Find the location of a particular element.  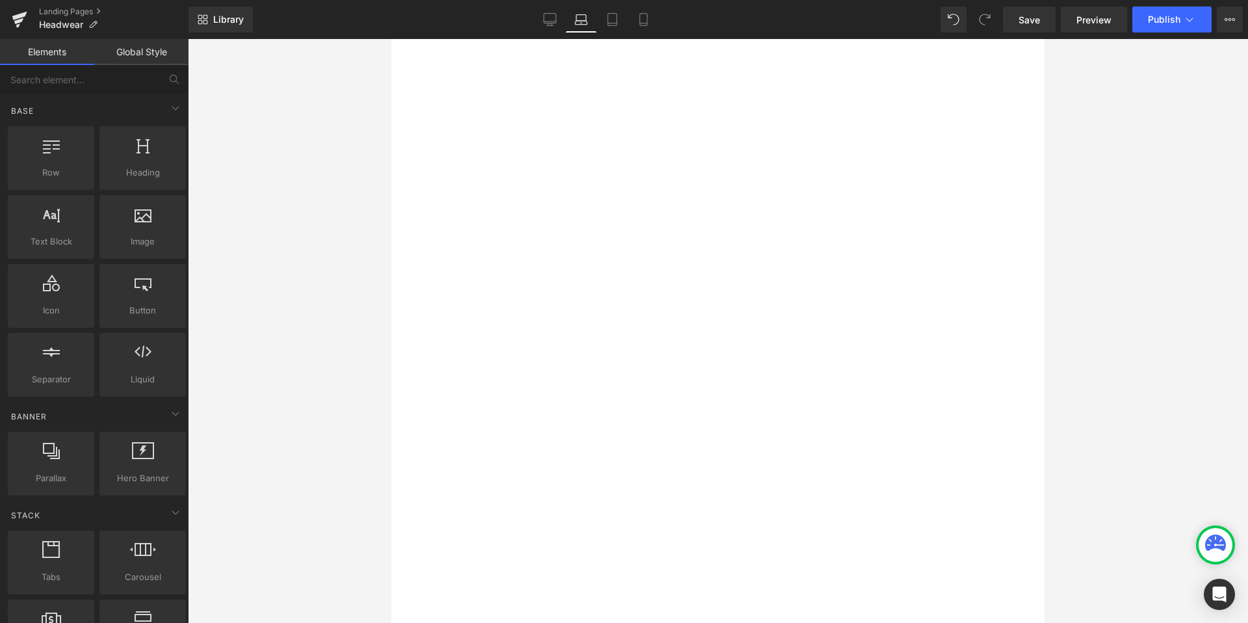

button: More is located at coordinates (1230, 19).